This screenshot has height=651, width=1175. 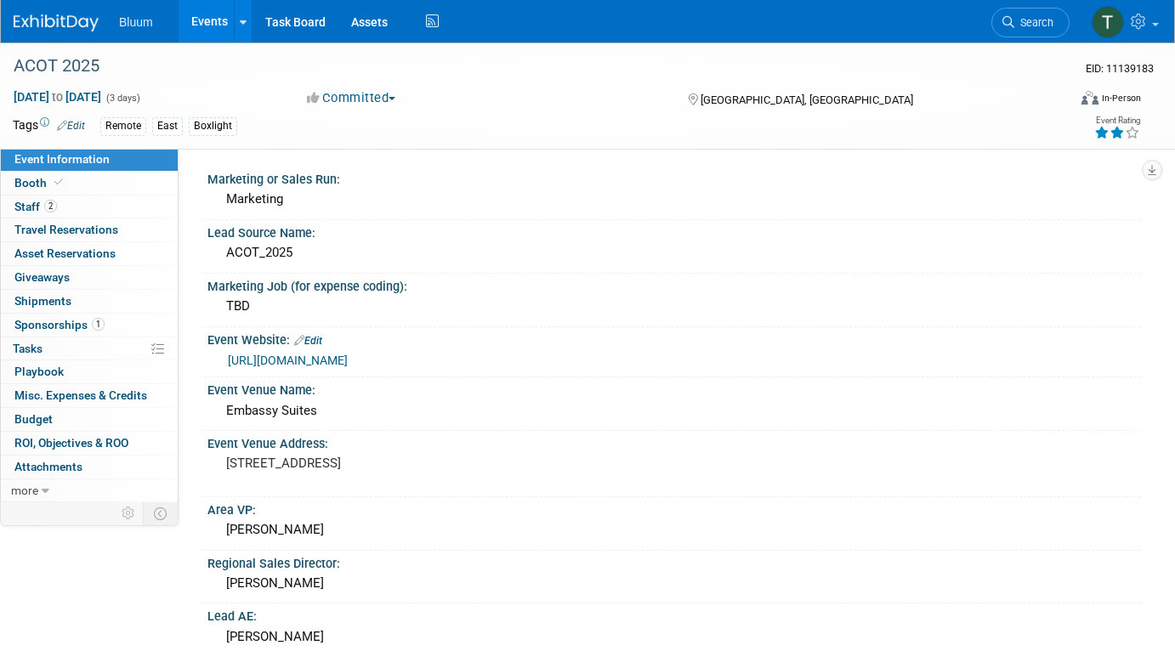 I want to click on span: Asset Reservations, so click(x=65, y=253).